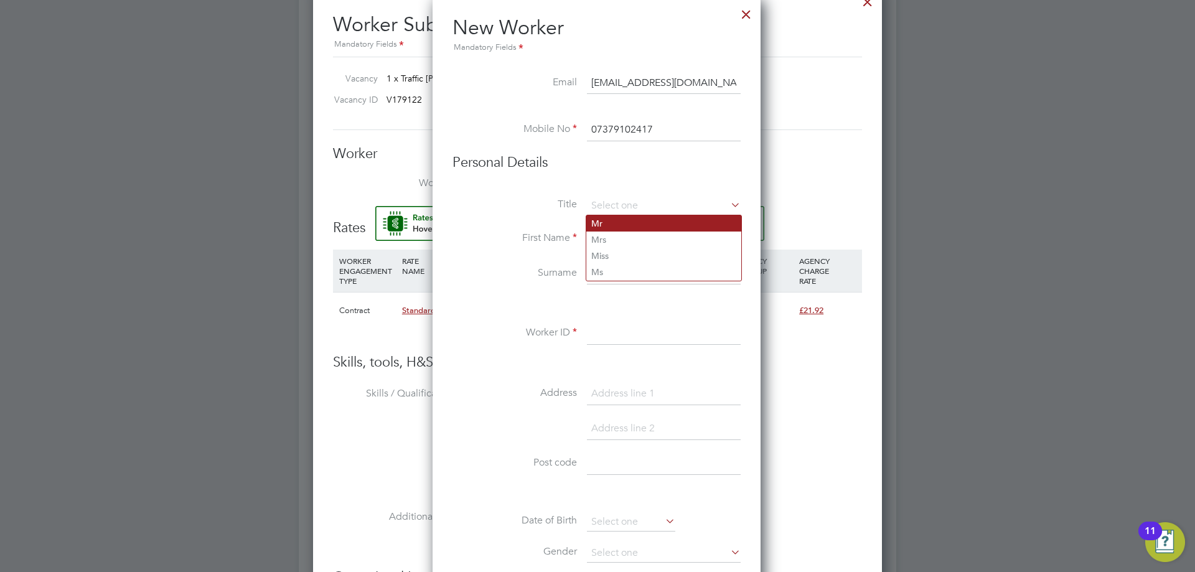 This screenshot has height=572, width=1195. I want to click on span: V179122, so click(404, 100).